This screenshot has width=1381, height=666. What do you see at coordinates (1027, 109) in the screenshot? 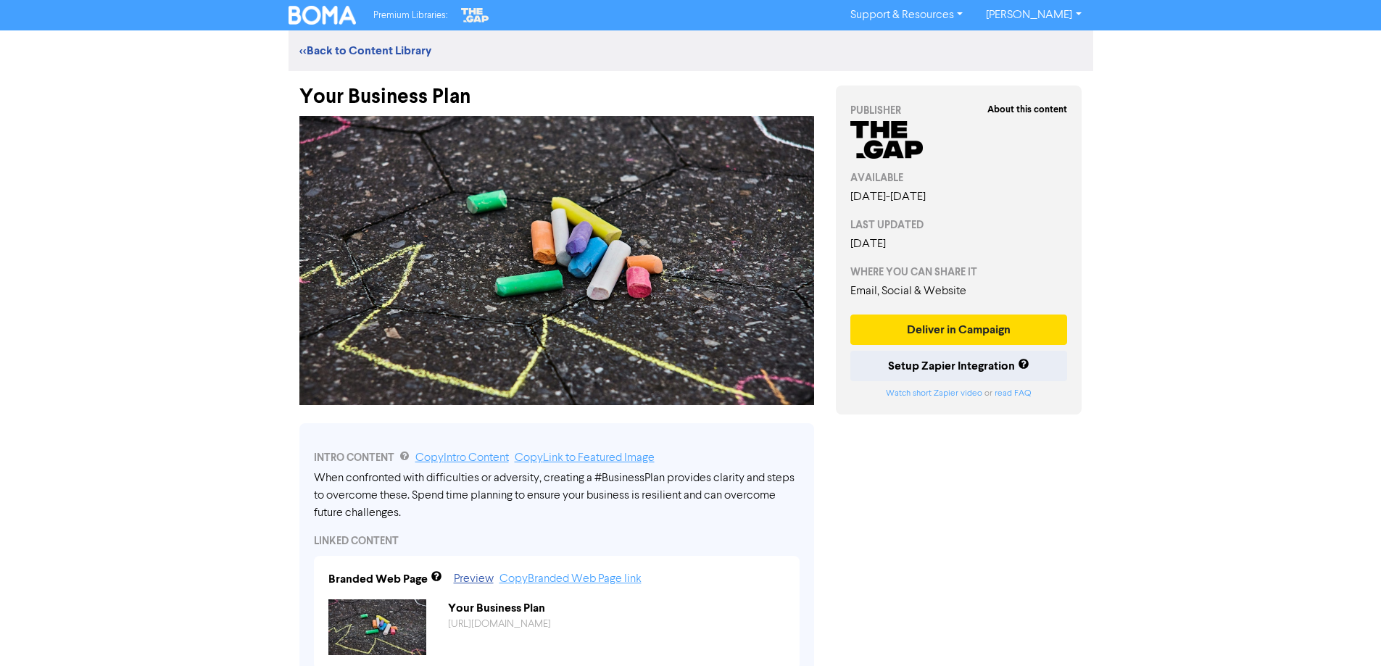
I see `strong: About this content` at bounding box center [1027, 109].